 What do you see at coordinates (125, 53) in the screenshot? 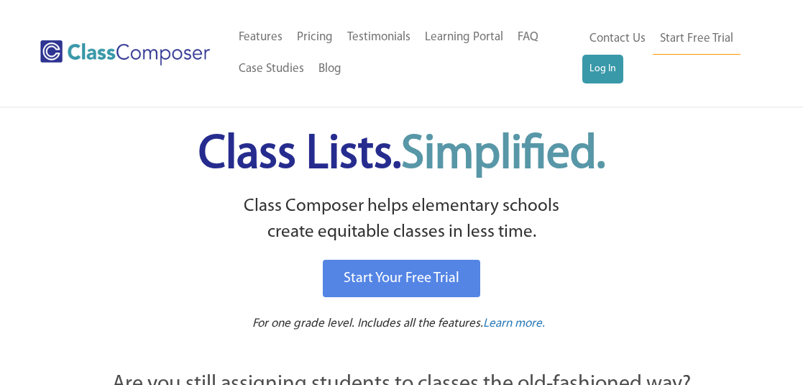
I see `img: Class Composer` at bounding box center [125, 53].